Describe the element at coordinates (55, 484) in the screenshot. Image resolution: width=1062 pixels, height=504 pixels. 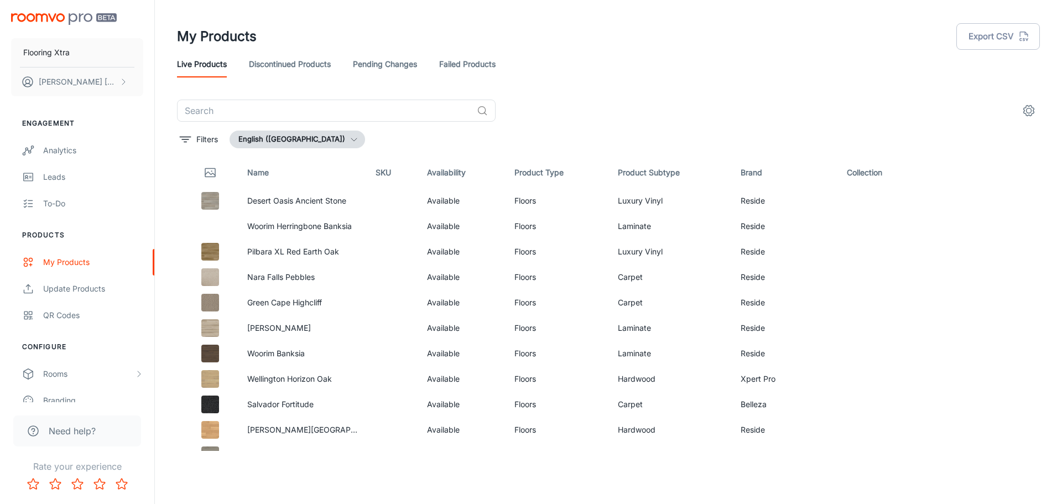
I see `button: Rate 2 star` at that location.